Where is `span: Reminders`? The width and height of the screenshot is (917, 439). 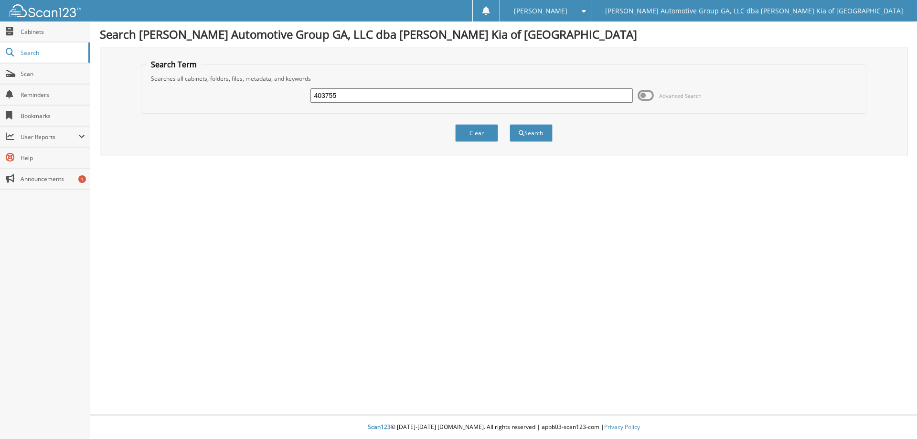 span: Reminders is located at coordinates (53, 95).